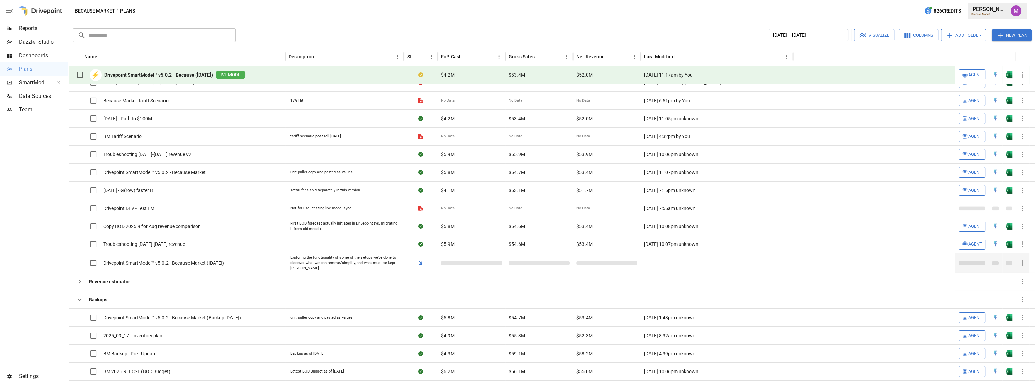 The image size is (1035, 383). What do you see at coordinates (345, 226) in the screenshot?
I see `div: First BOD forecast actually initiated in Drivepoint (vs. migrating it from old model)` at bounding box center [345, 226].